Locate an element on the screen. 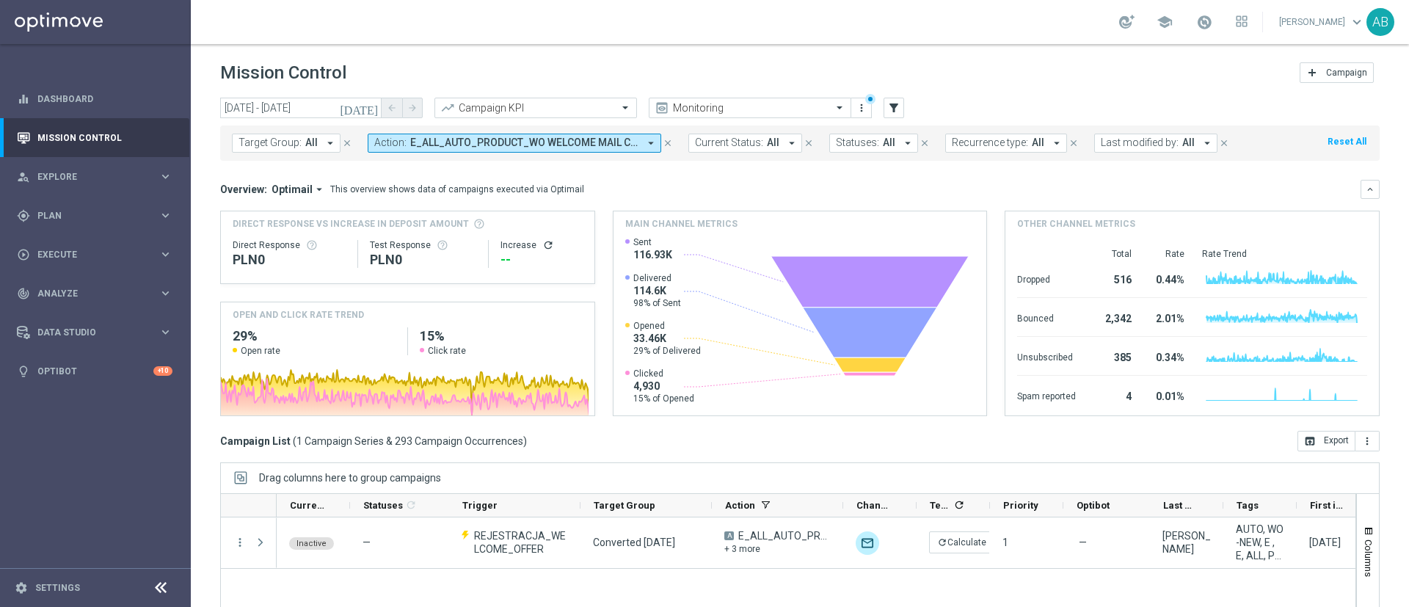 The image size is (1409, 607). div: PLN0 is located at coordinates (423, 260).